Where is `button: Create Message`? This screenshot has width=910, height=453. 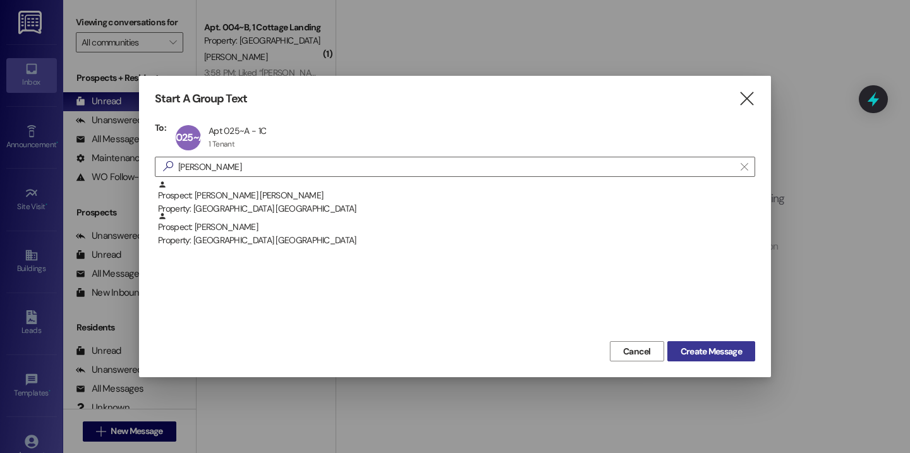
button: Create Message is located at coordinates (711, 351).